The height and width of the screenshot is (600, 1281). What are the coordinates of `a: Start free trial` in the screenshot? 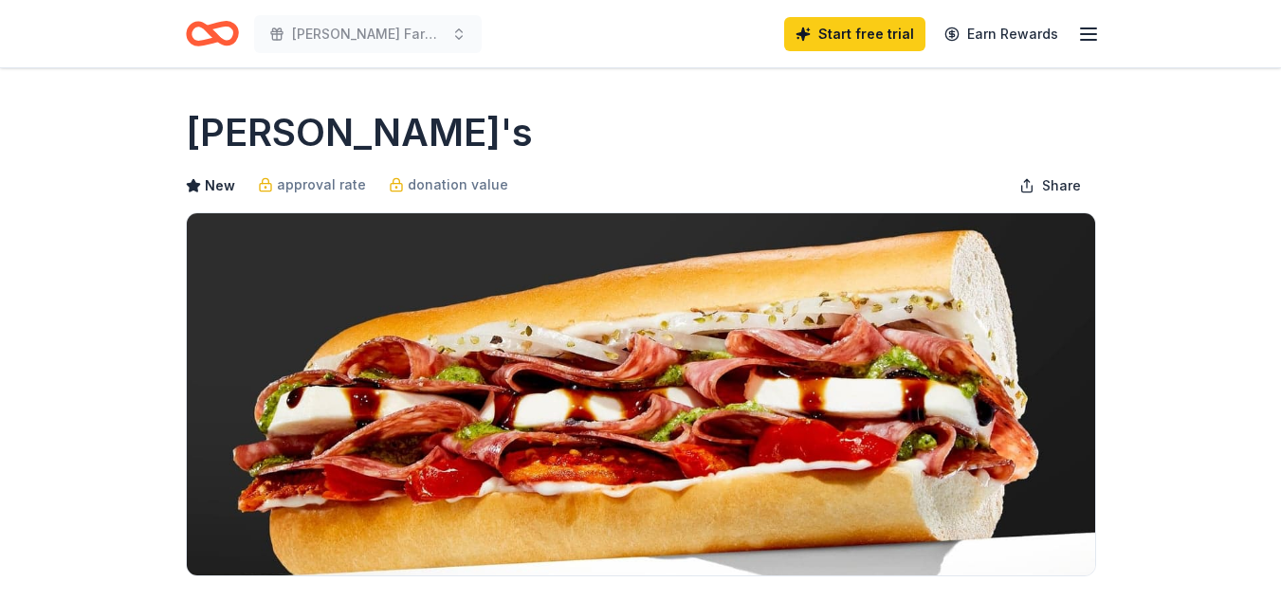 It's located at (854, 34).